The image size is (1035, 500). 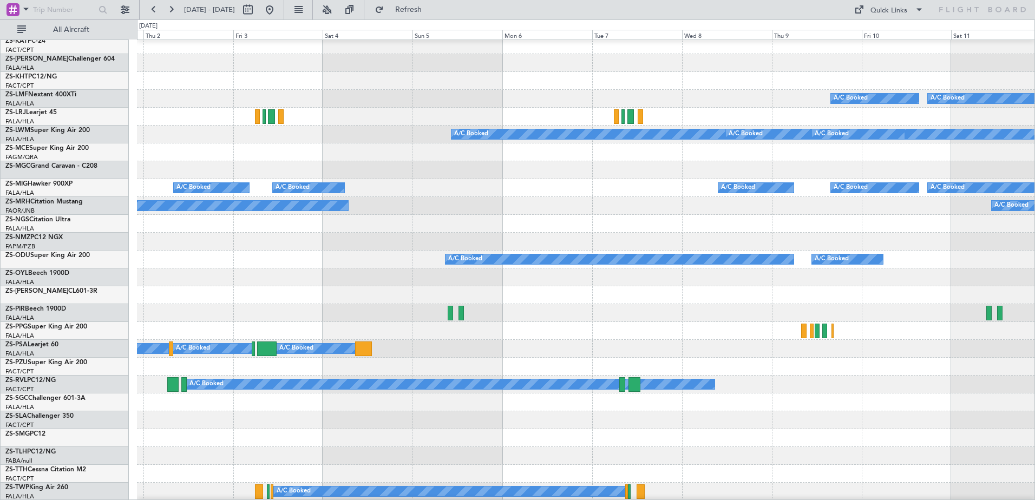 What do you see at coordinates (34, 238) in the screenshot?
I see `a: ZS-NMZPC12 NGX` at bounding box center [34, 238].